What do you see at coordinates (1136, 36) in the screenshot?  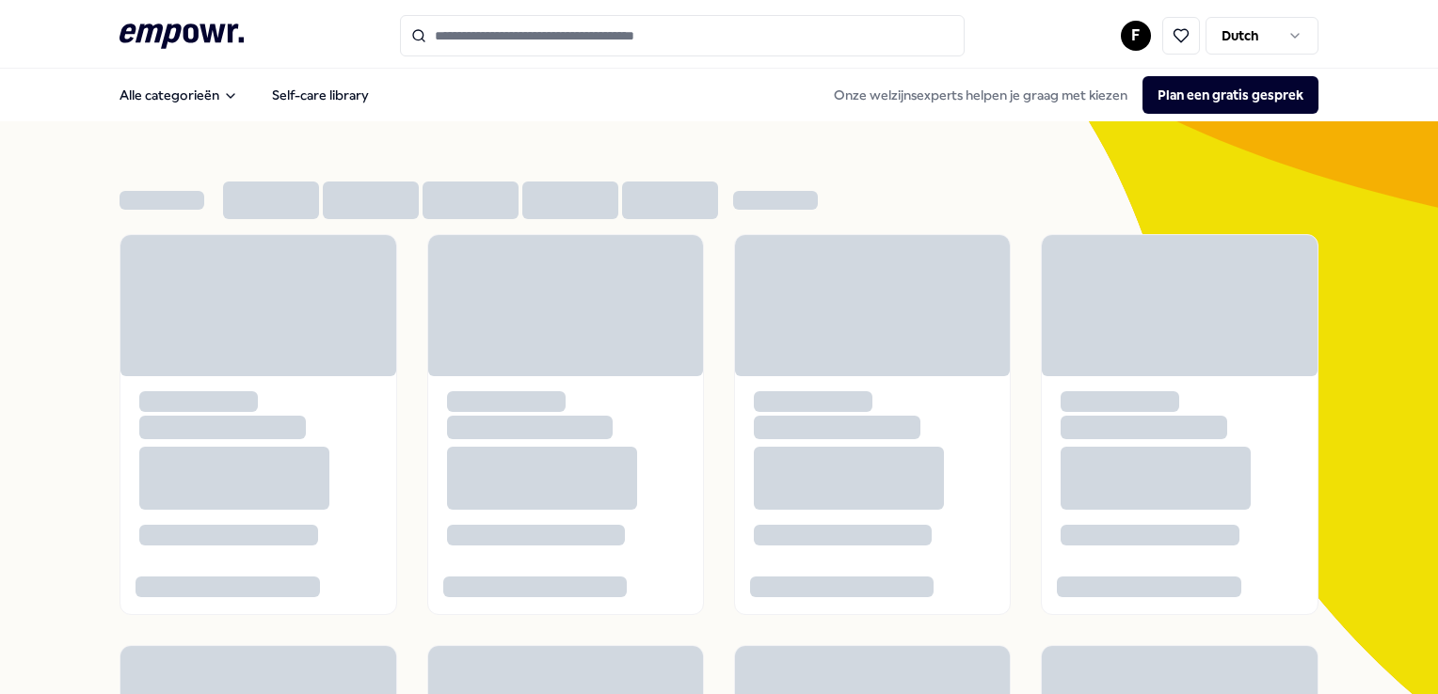 I see `button: F` at bounding box center [1136, 36].